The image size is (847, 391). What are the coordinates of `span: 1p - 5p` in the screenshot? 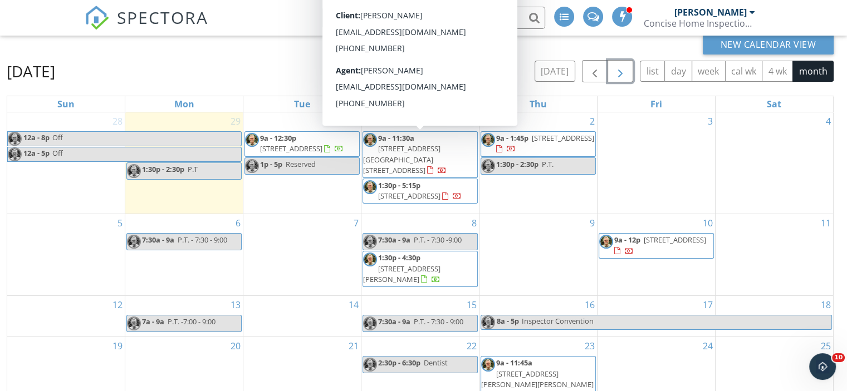 It's located at (271, 164).